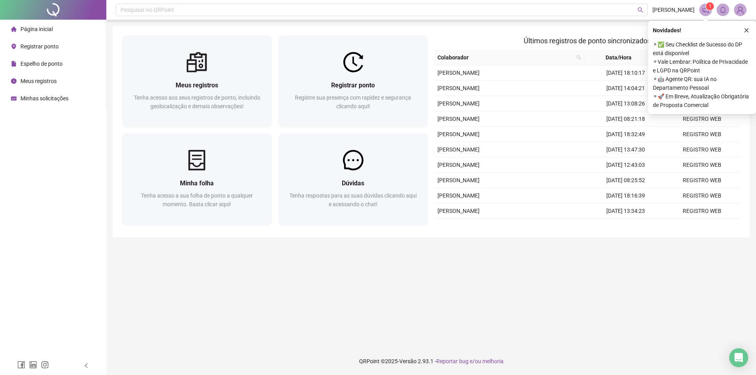  Describe the element at coordinates (353, 183) in the screenshot. I see `span: Dúvidas` at that location.